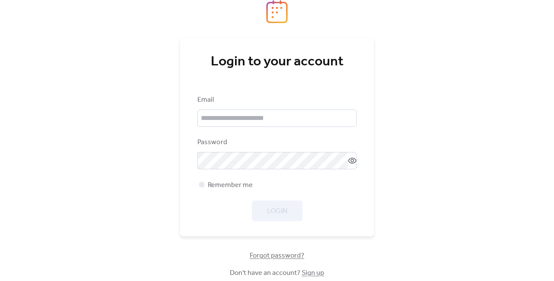  What do you see at coordinates (276, 142) in the screenshot?
I see `div: Password` at bounding box center [276, 142].